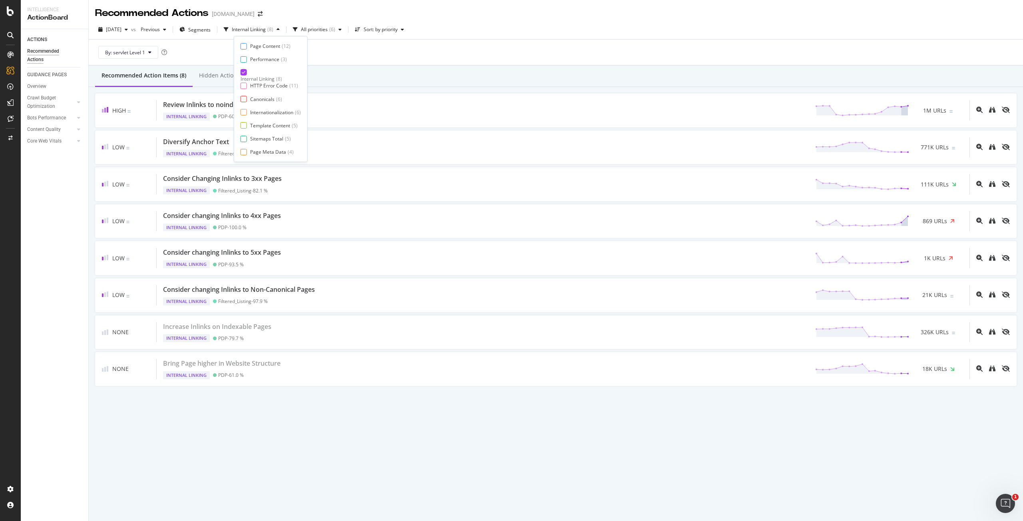 This screenshot has width=1023, height=521. What do you see at coordinates (243, 191) in the screenshot?
I see `div: Filtered_Listing - 82.1 %` at bounding box center [243, 191].